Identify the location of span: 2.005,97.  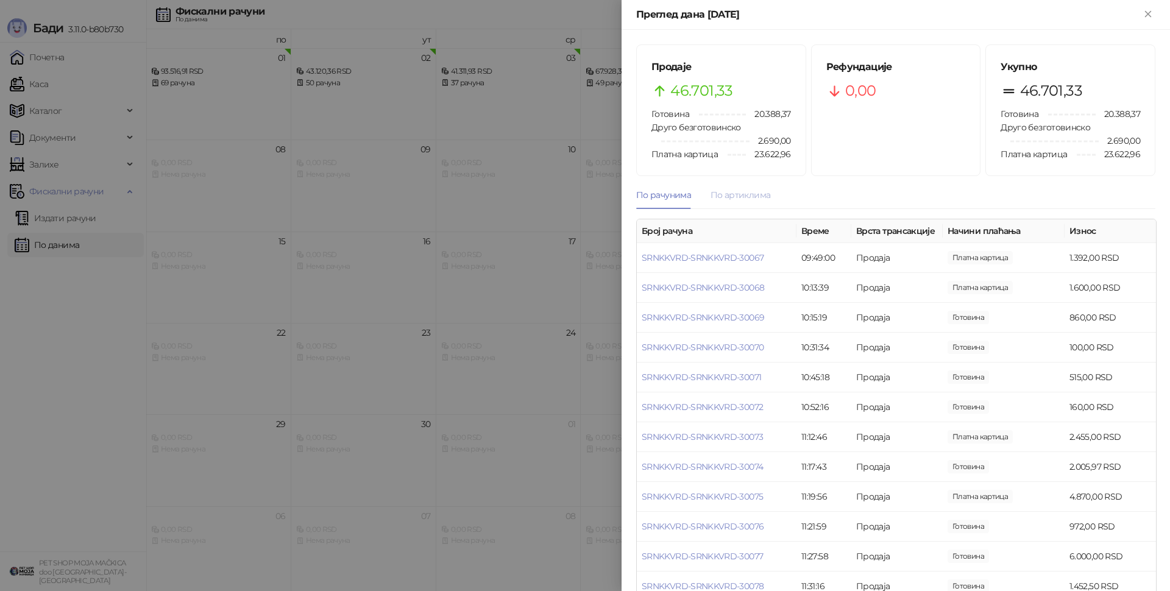
(968, 467).